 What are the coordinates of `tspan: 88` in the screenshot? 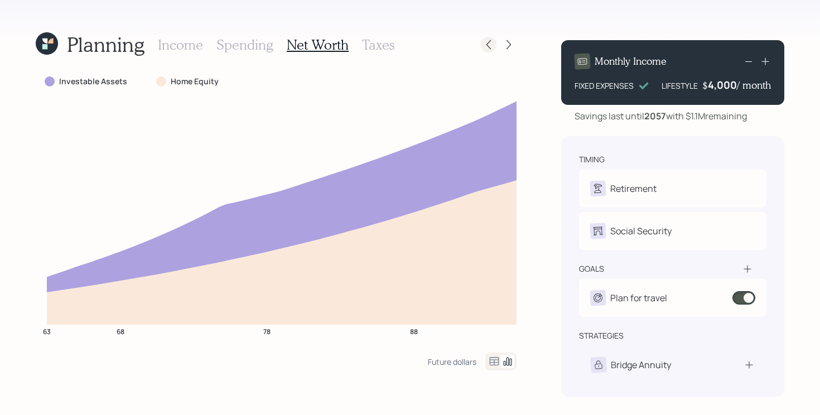 It's located at (414, 331).